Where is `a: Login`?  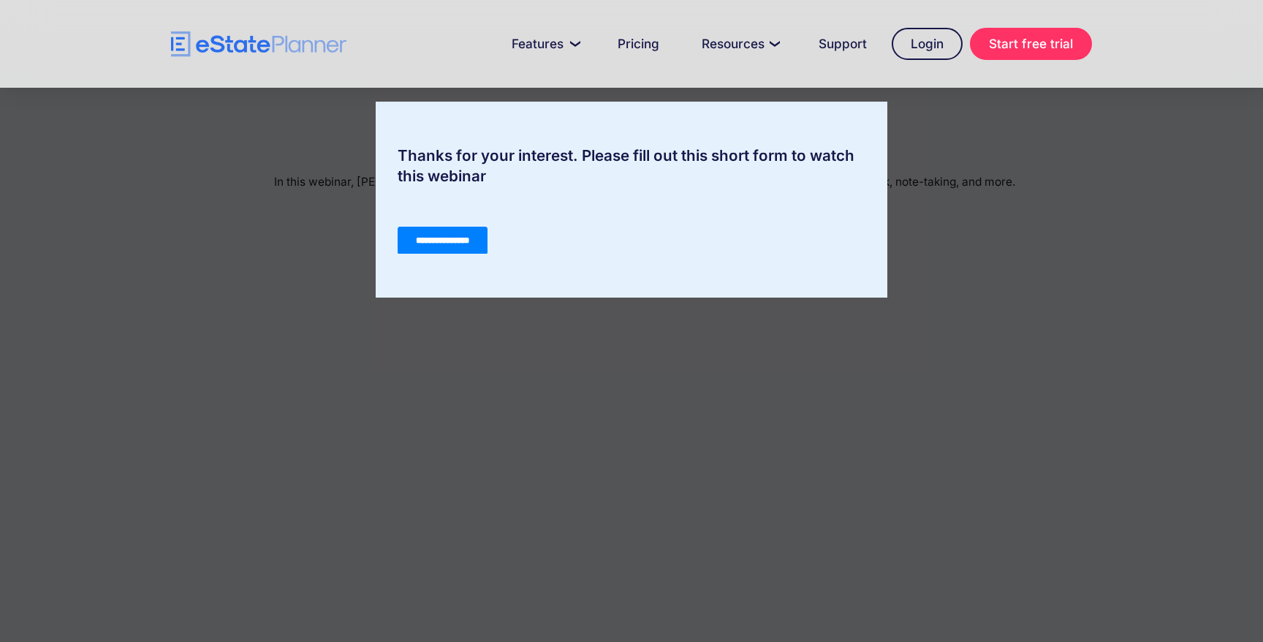 a: Login is located at coordinates (927, 44).